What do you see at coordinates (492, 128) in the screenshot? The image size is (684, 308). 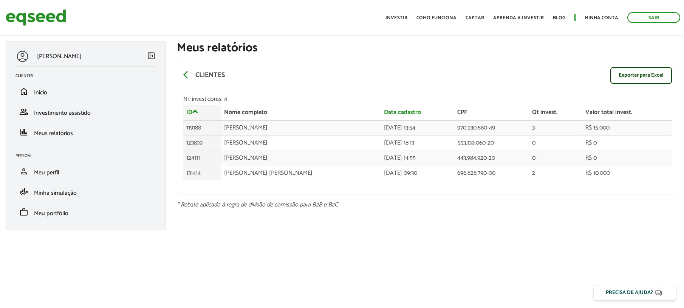 I see `td: 970.930.680-49` at bounding box center [492, 128].